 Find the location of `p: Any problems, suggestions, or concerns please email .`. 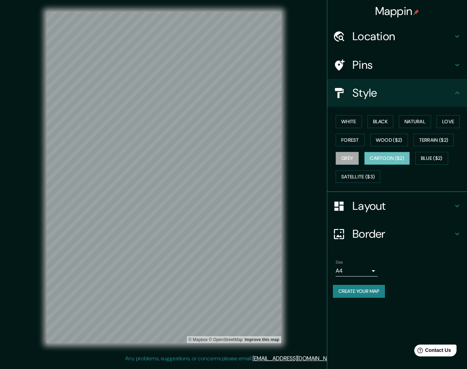

p: Any problems, suggestions, or concerns please email . is located at coordinates (232, 359).